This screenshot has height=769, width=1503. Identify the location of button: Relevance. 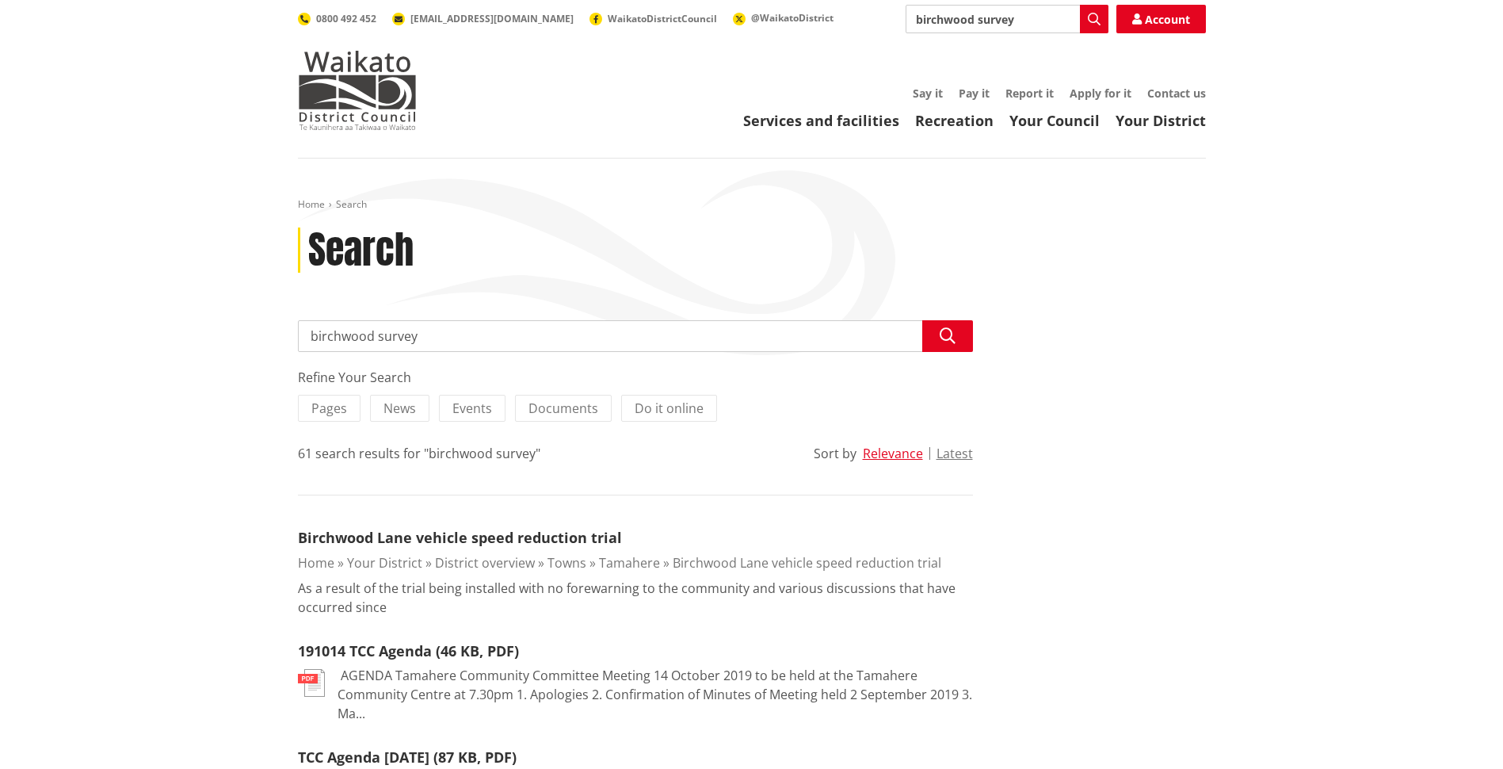
(893, 453).